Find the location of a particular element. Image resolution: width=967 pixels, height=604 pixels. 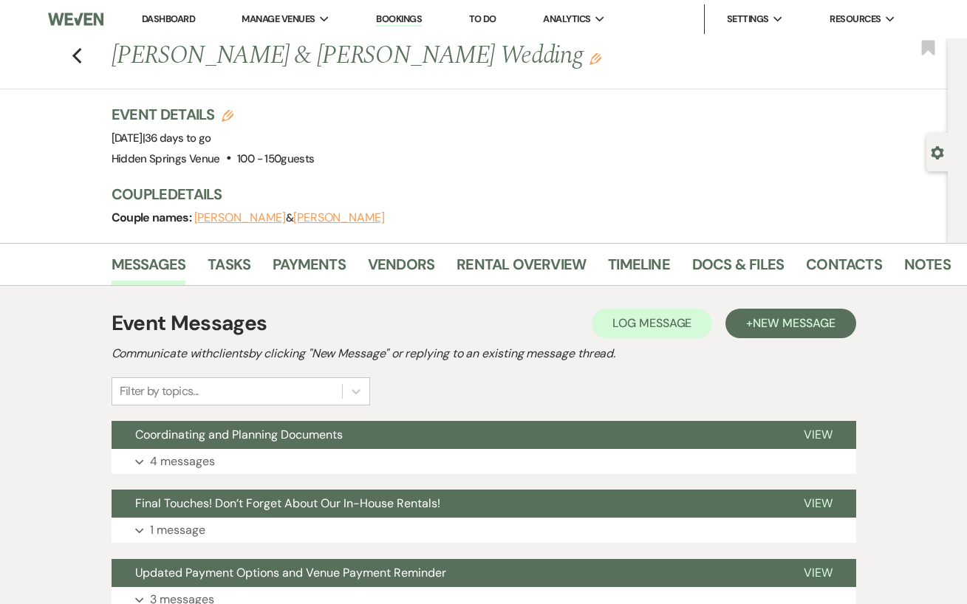

h3: Couple Details is located at coordinates (522, 194).